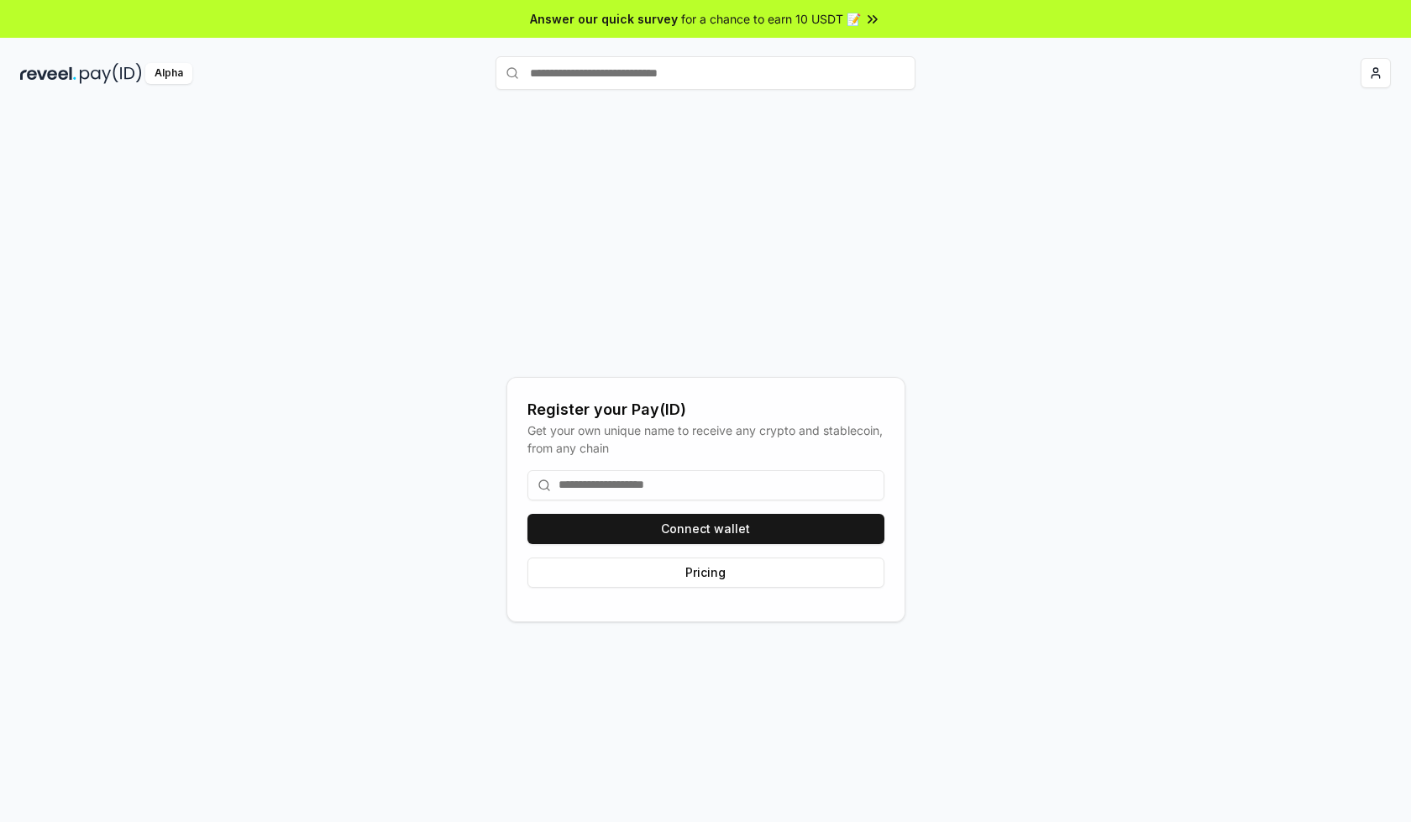 This screenshot has height=822, width=1411. I want to click on button: Connect wallet, so click(705, 529).